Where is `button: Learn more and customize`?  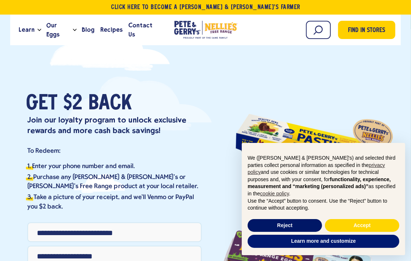 button: Learn more and customize is located at coordinates (323, 241).